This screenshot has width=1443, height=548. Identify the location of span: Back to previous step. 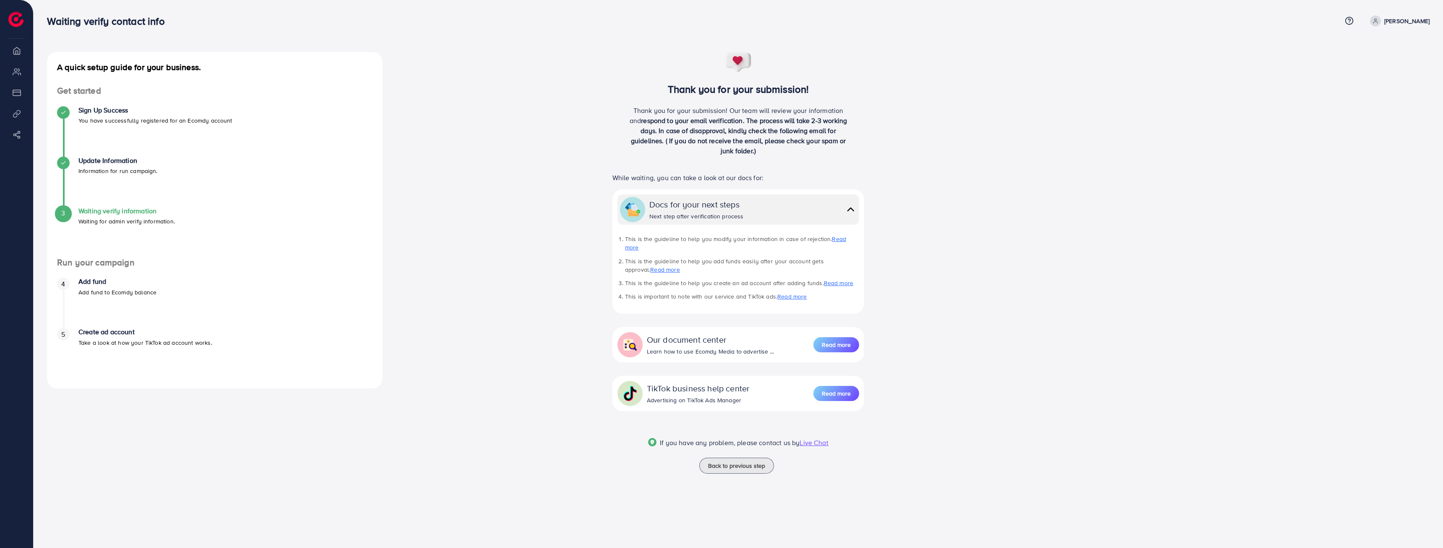
(737, 465).